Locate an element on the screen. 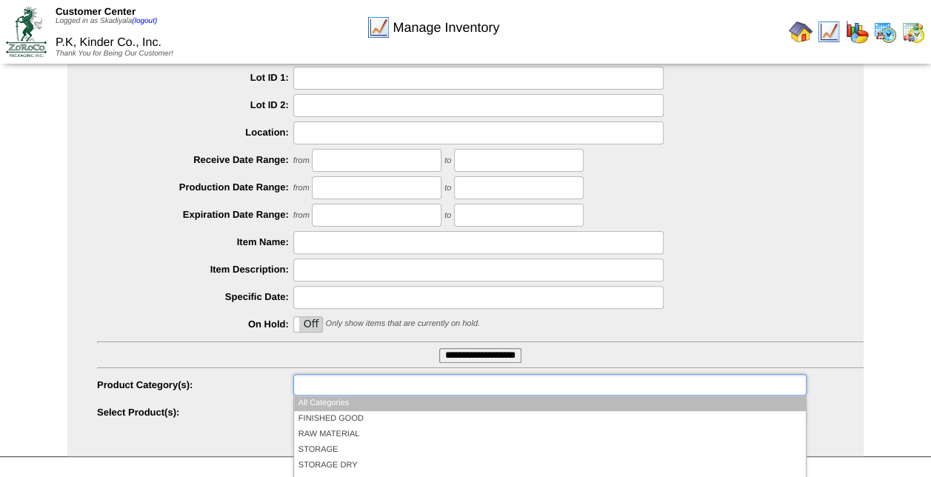 The image size is (931, 477). li: STORAGE DRY is located at coordinates (549, 465).